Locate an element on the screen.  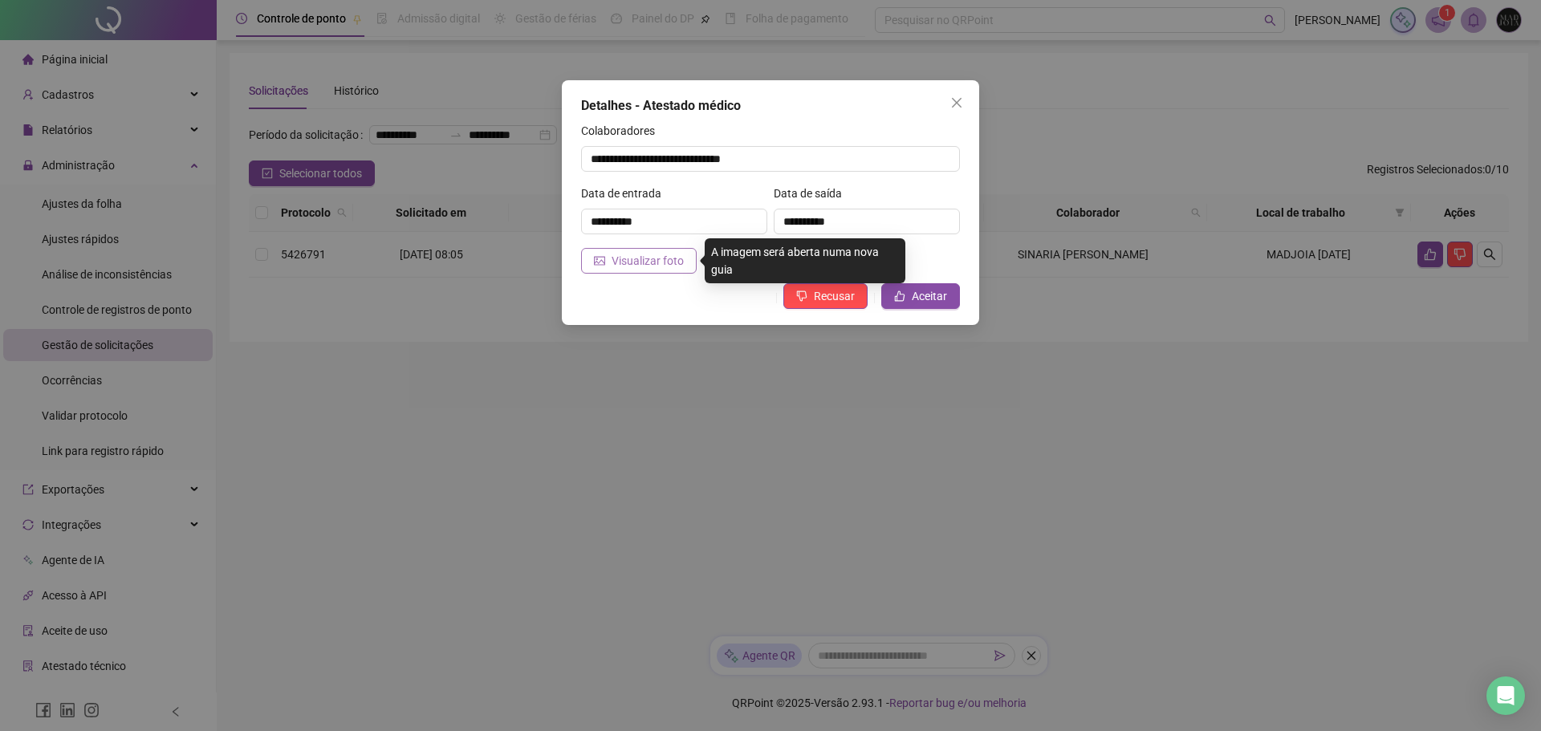
label: Data de saída is located at coordinates (813, 193).